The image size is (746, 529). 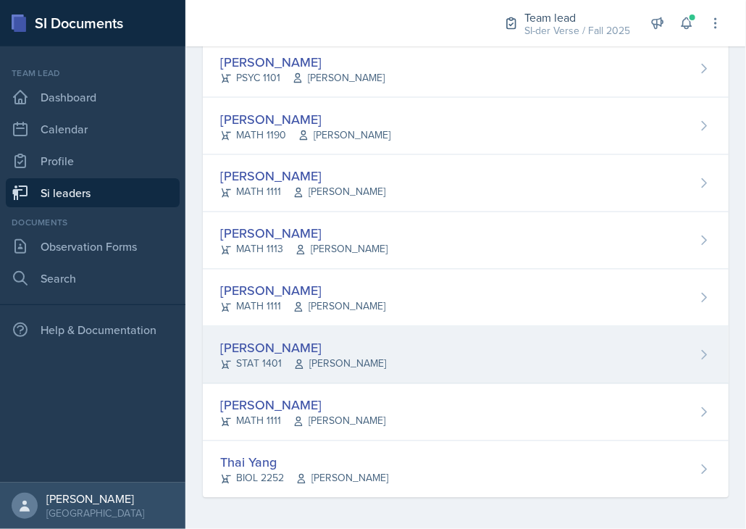 What do you see at coordinates (303, 249) in the screenshot?
I see `div: MATH 1113` at bounding box center [303, 249].